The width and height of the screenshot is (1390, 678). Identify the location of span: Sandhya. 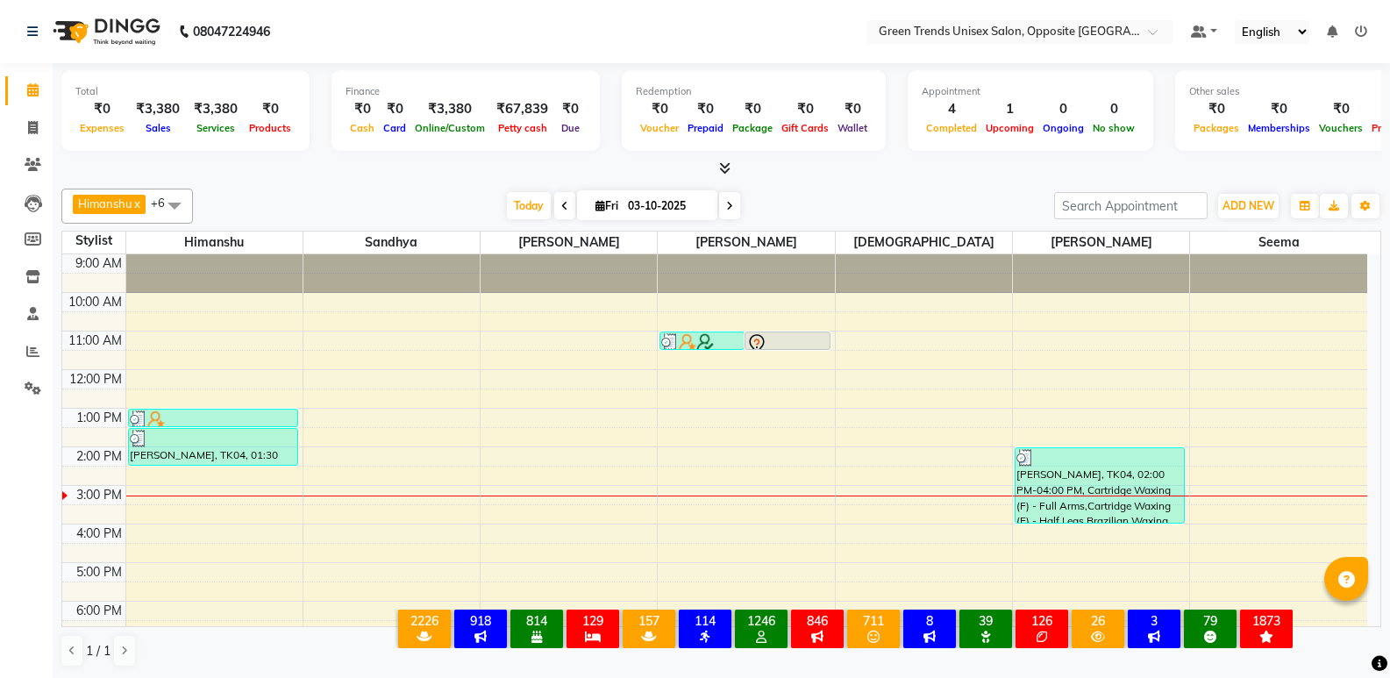
(391, 242).